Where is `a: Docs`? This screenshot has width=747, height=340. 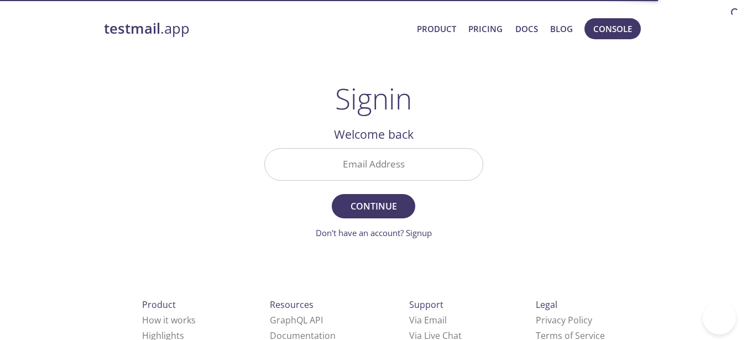
a: Docs is located at coordinates (526, 29).